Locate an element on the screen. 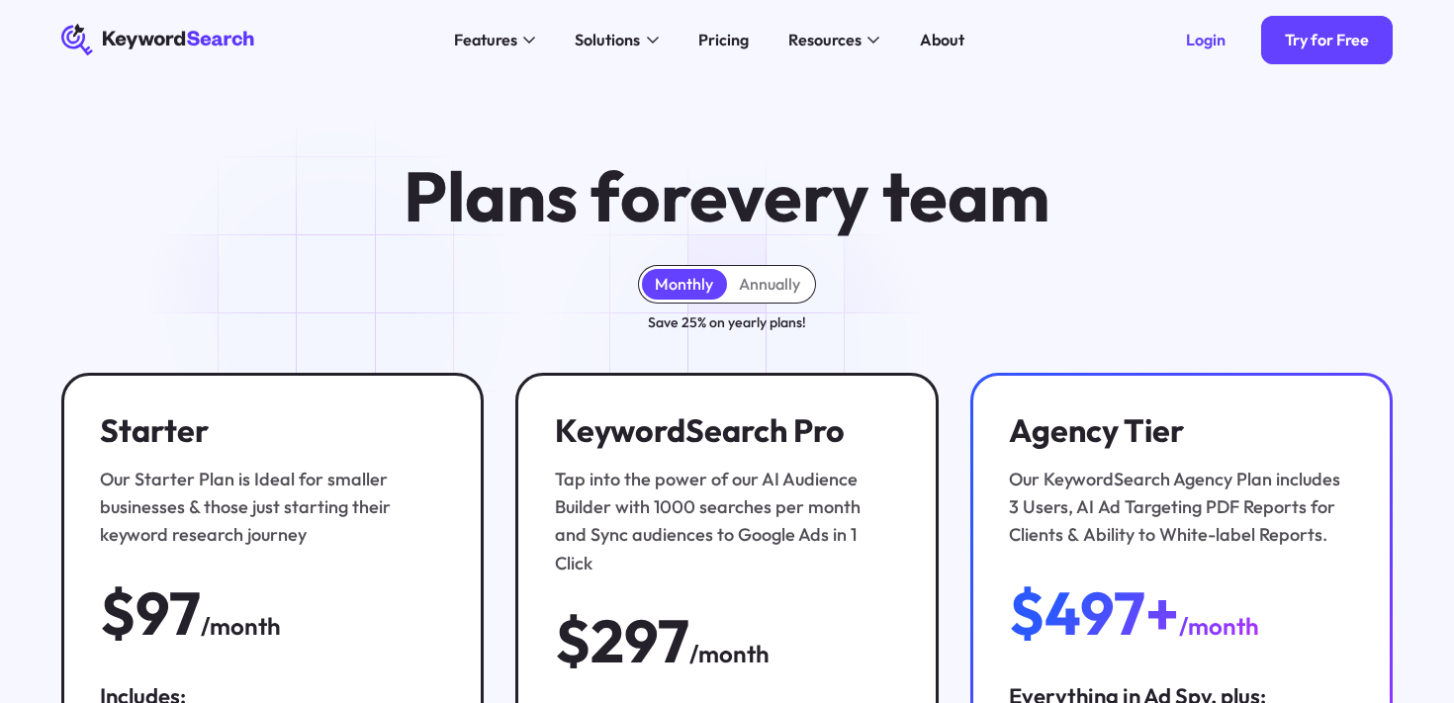  div: Our Starter Plan is Ideal for smaller businesses & those just starting their keyword research jou... is located at coordinates (267, 507).